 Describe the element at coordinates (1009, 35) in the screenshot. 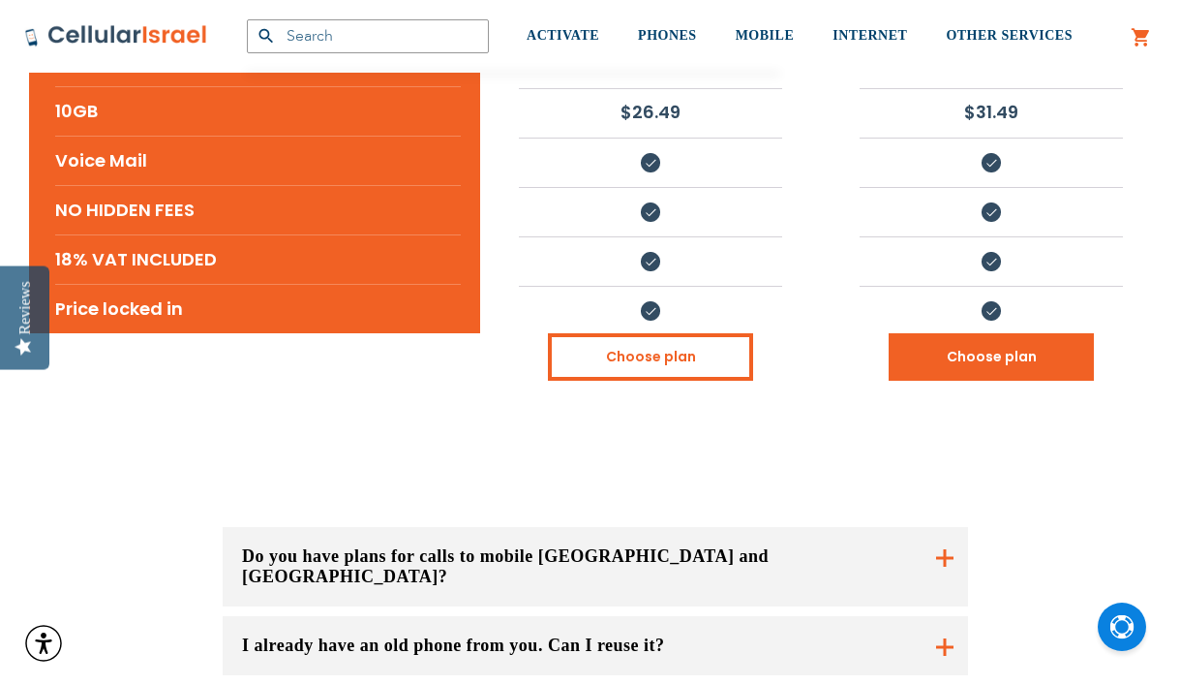

I see `span: OTHER SERVICES` at that location.